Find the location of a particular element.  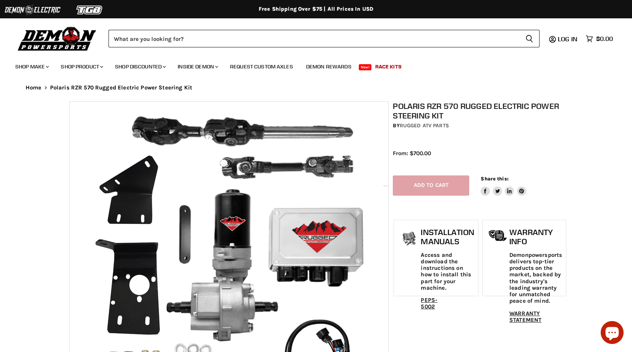

h1: Polaris RZR 570 Rugged Electric Power Steering Kit is located at coordinates (480, 111).